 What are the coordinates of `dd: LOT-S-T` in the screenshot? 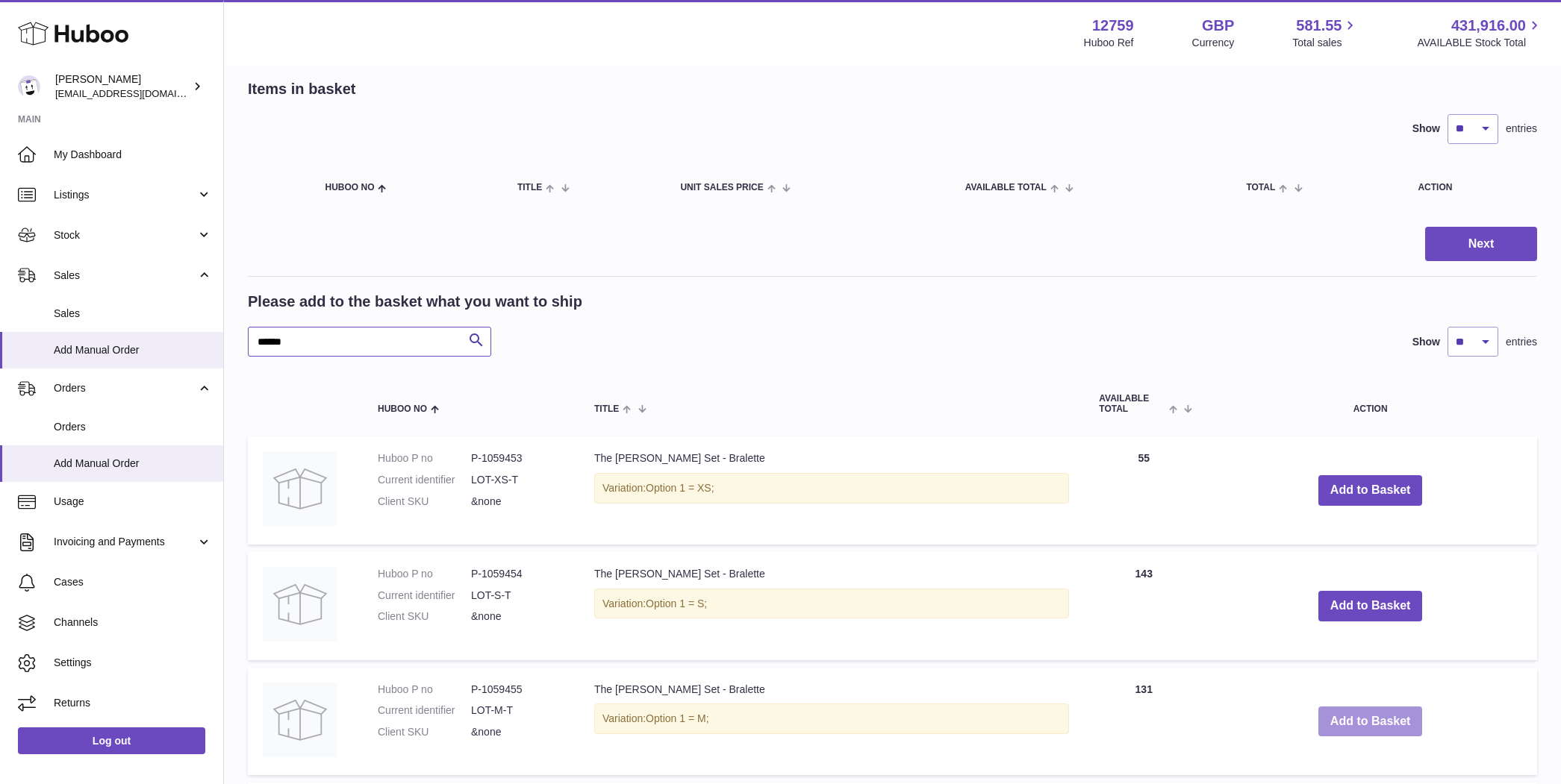 It's located at (517, 595).